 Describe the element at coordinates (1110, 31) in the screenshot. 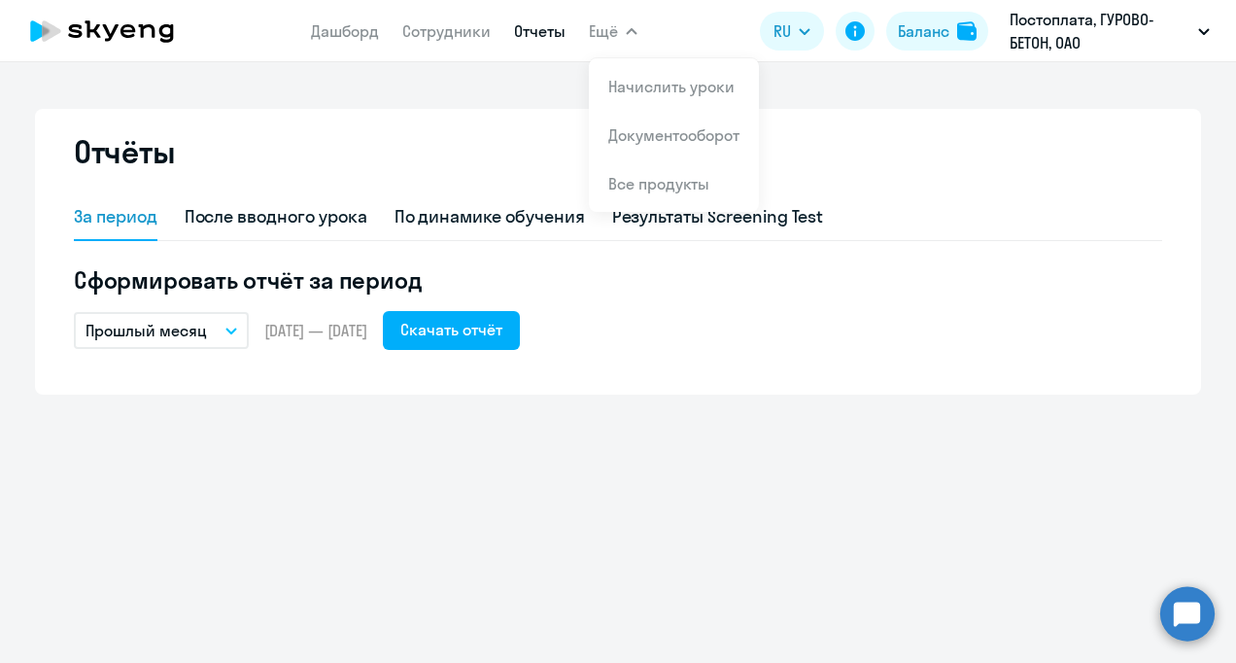

I see `button: Постоплата, ГУРОВО-БЕТОН, ОАО` at that location.